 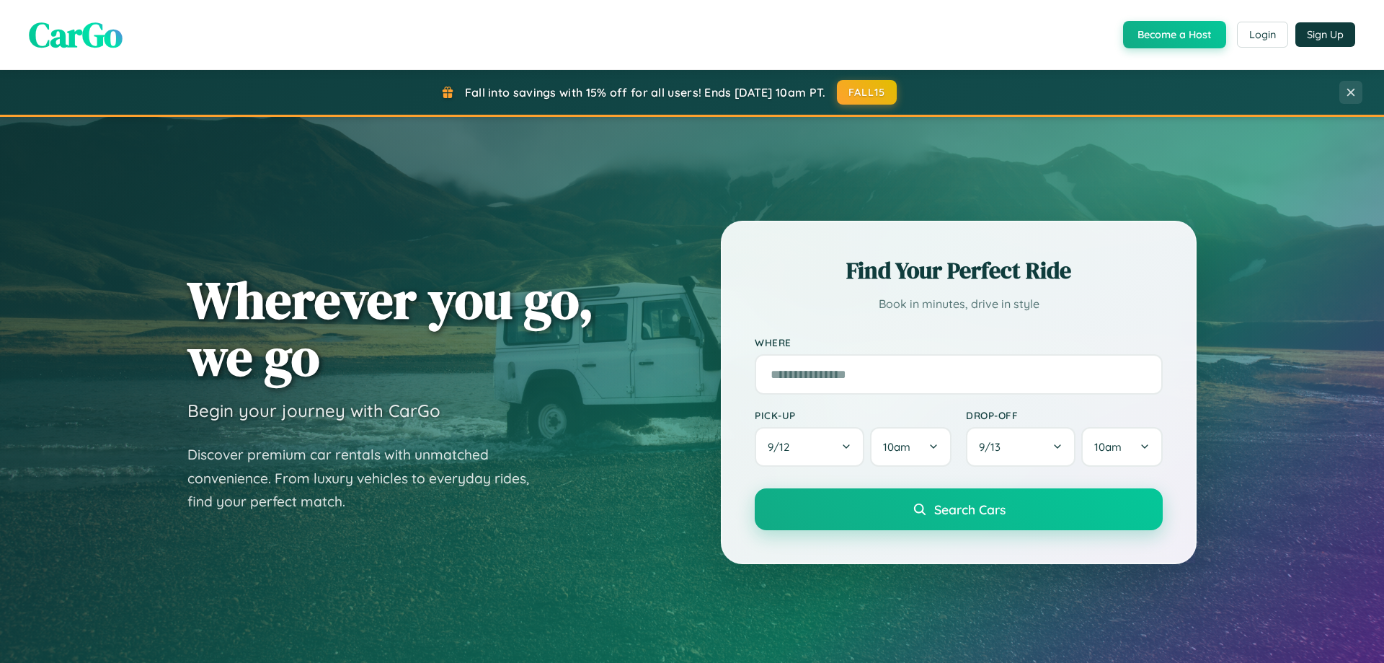 I want to click on p: Discover premium car rentals with unmatched convenience. From luxury vehicles to everyday rides, ..., so click(x=368, y=478).